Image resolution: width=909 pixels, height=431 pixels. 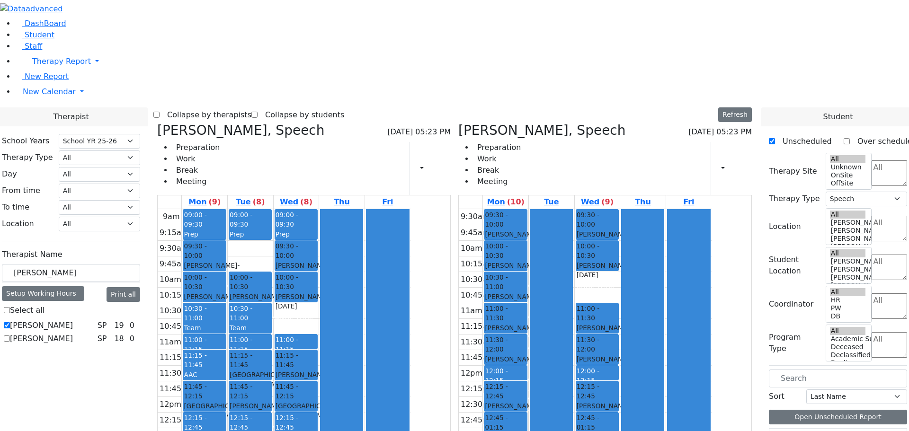 I want to click on label: (9), so click(x=607, y=202).